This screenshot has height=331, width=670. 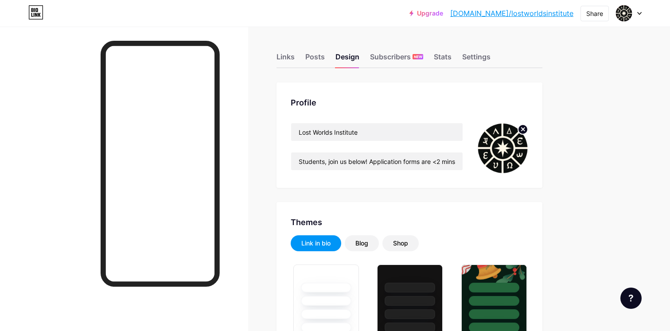 What do you see at coordinates (409, 222) in the screenshot?
I see `div: Themes` at bounding box center [409, 222].